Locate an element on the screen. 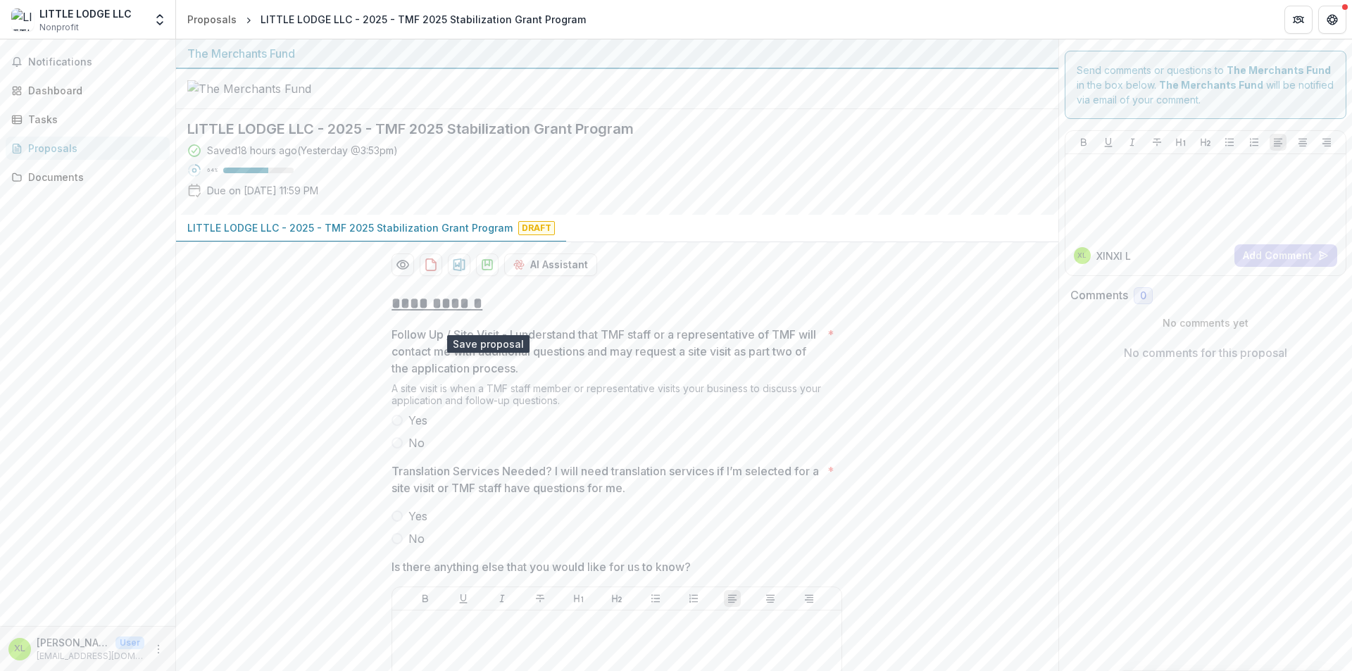 Image resolution: width=1352 pixels, height=671 pixels. div: Documents is located at coordinates (93, 177).